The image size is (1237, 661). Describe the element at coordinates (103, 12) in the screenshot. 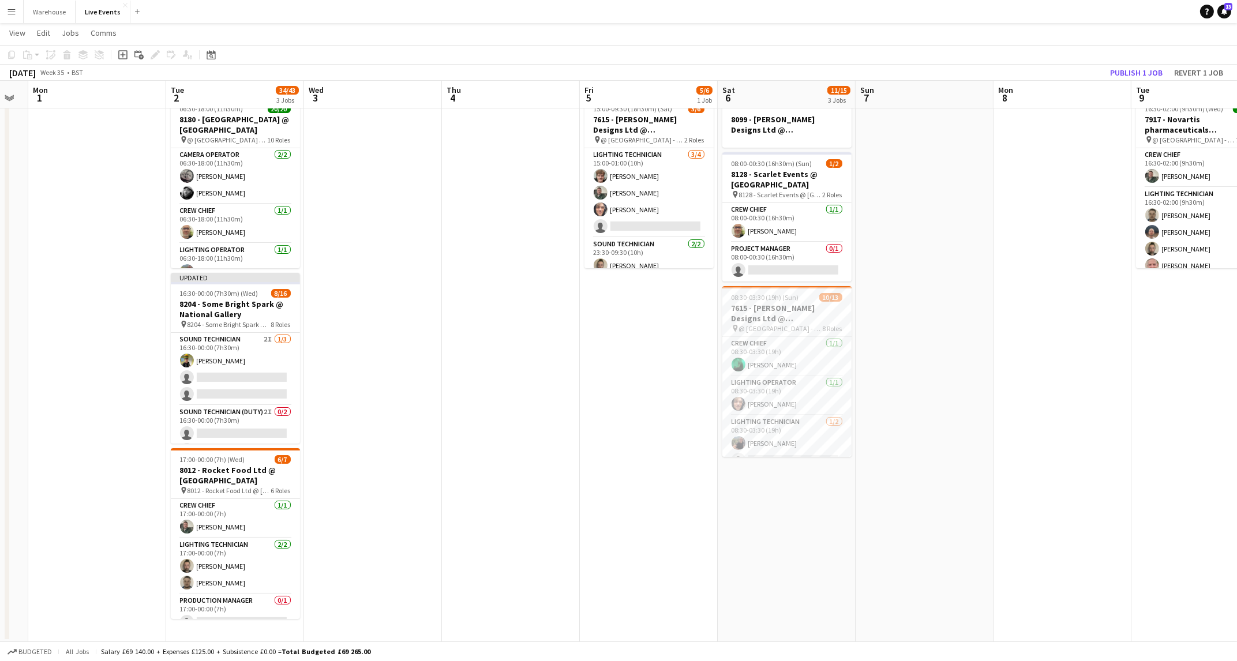

I see `button: Live Events` at that location.